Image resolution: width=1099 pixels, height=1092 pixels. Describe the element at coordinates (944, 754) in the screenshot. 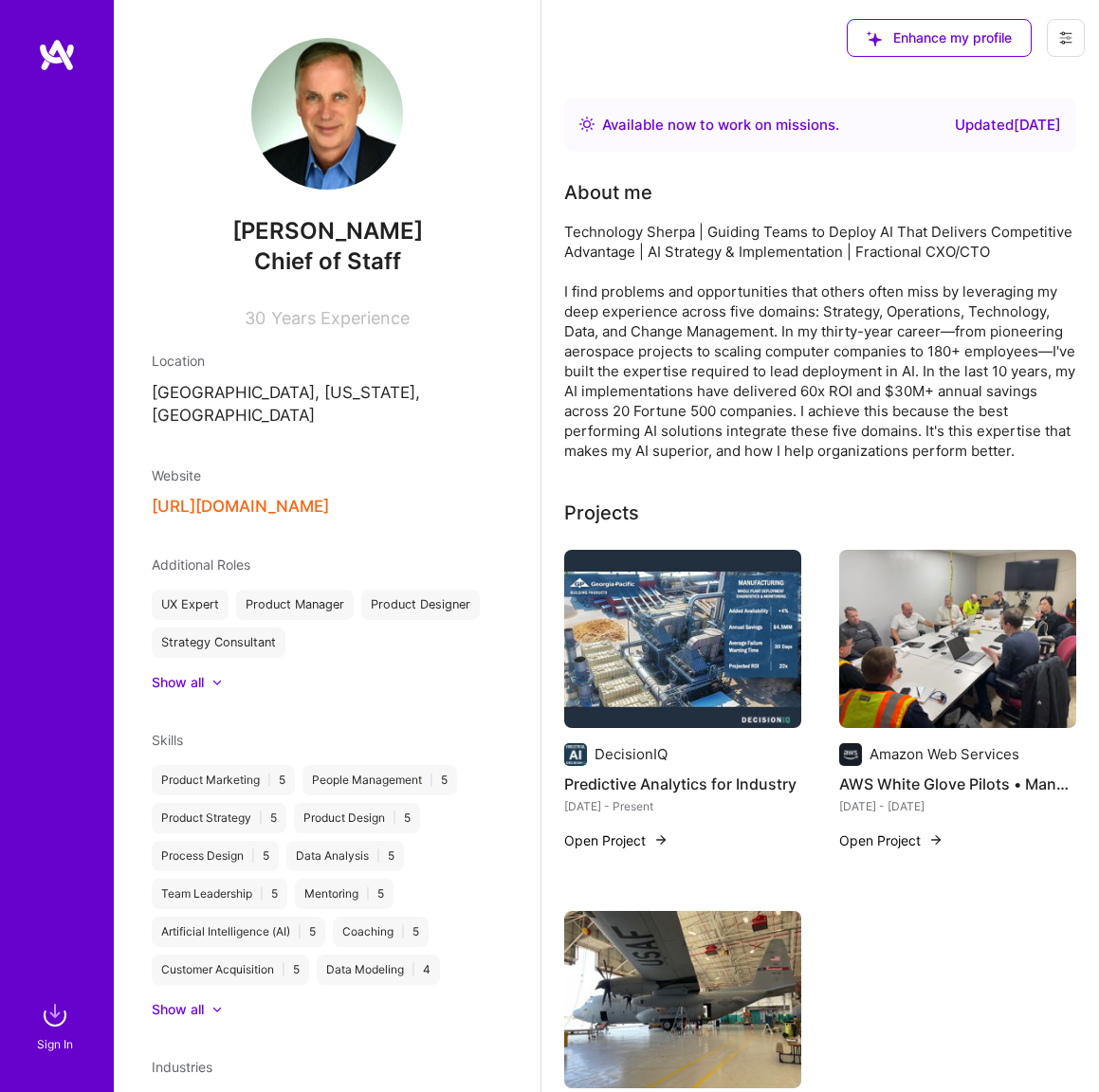

I see `div: Amazon Web Services` at that location.